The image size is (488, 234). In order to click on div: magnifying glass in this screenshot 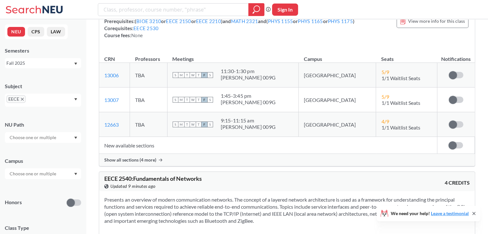, I will do `click(257, 10)`.